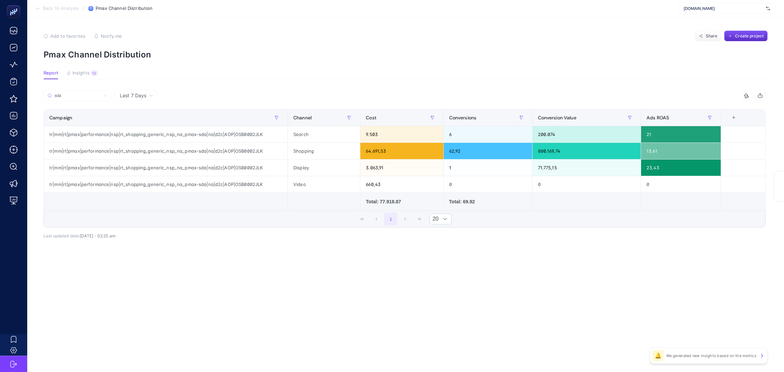  What do you see at coordinates (729, 123) in the screenshot?
I see `div: 6 items selected` at bounding box center [729, 123].